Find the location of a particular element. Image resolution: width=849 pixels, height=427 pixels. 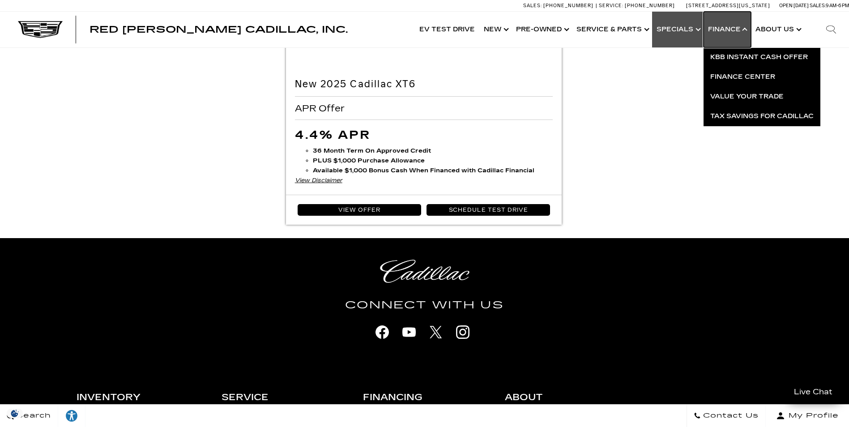

h3: About is located at coordinates (569, 403).